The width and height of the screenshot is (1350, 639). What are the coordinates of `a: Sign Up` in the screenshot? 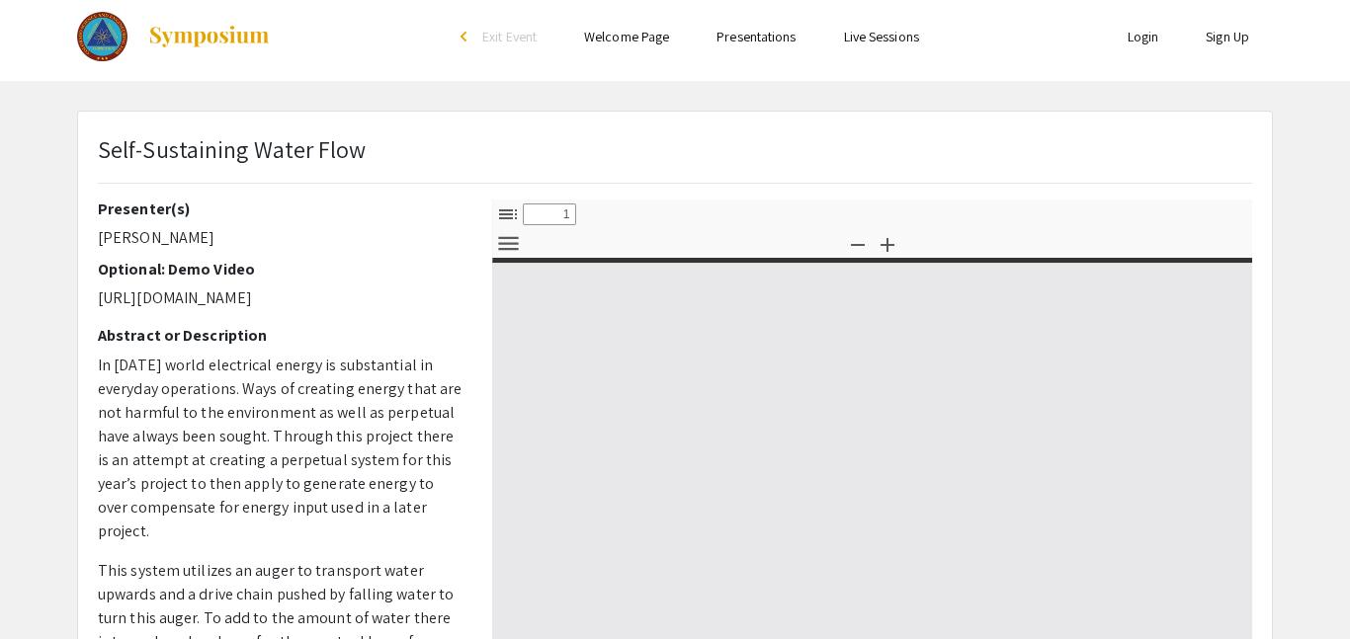 It's located at (1227, 37).